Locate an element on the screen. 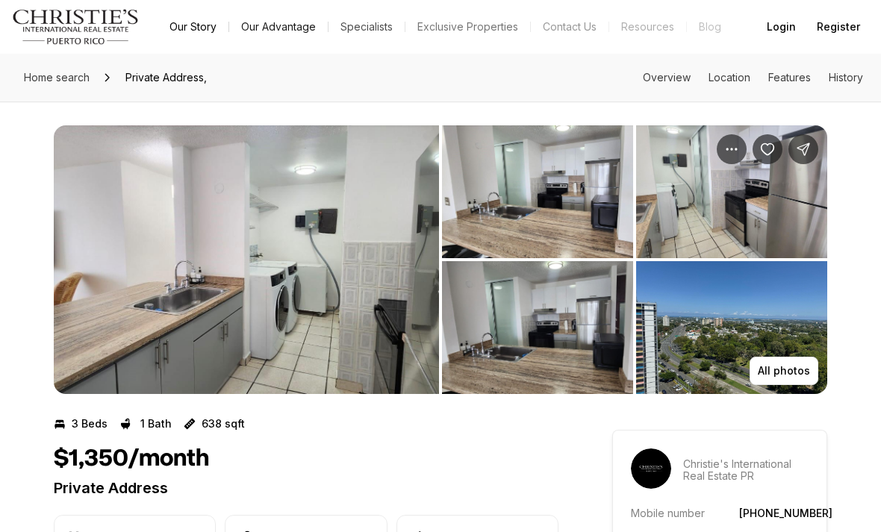 This screenshot has width=881, height=532. a: Exclusive Properties is located at coordinates (467, 27).